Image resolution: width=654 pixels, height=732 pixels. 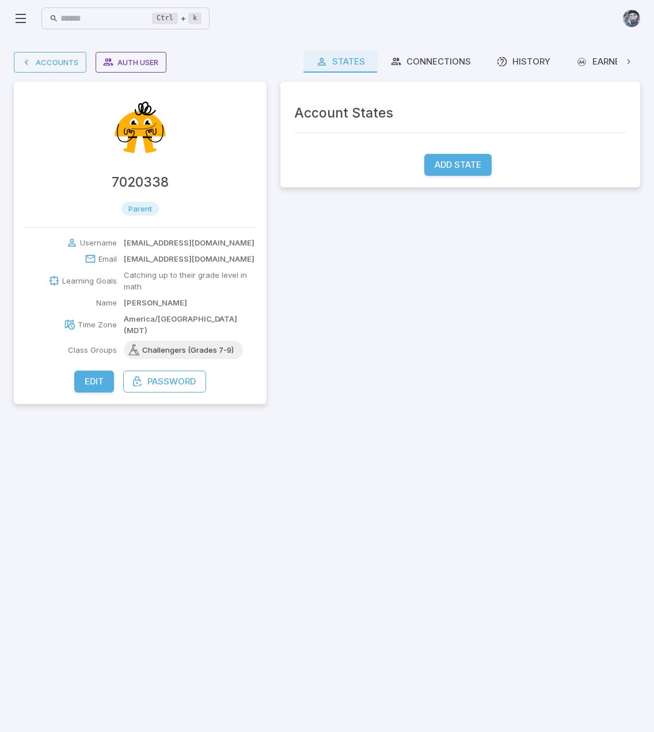 I want to click on span: parent, so click(x=140, y=209).